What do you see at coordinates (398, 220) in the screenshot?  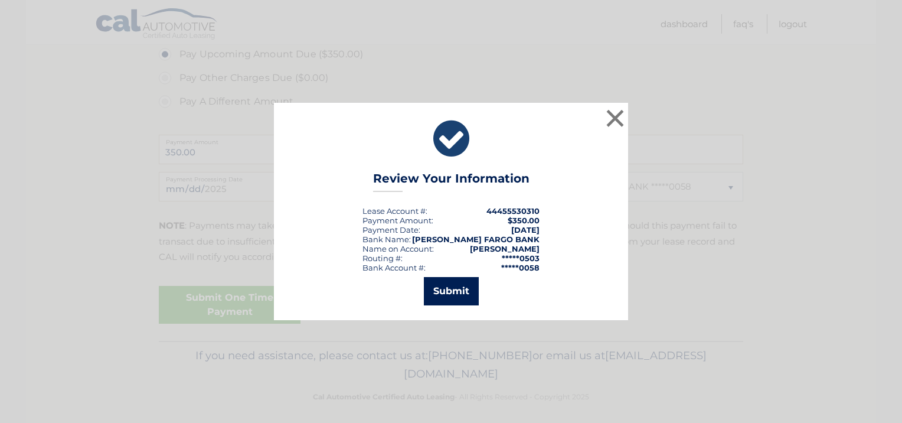 I see `div: Payment Amount:` at bounding box center [398, 220].